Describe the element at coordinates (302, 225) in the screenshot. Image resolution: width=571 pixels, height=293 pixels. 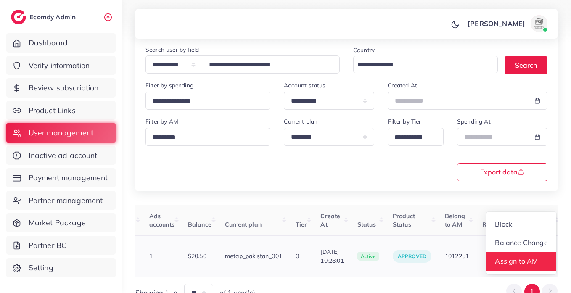
I see `span: Tier` at that location.